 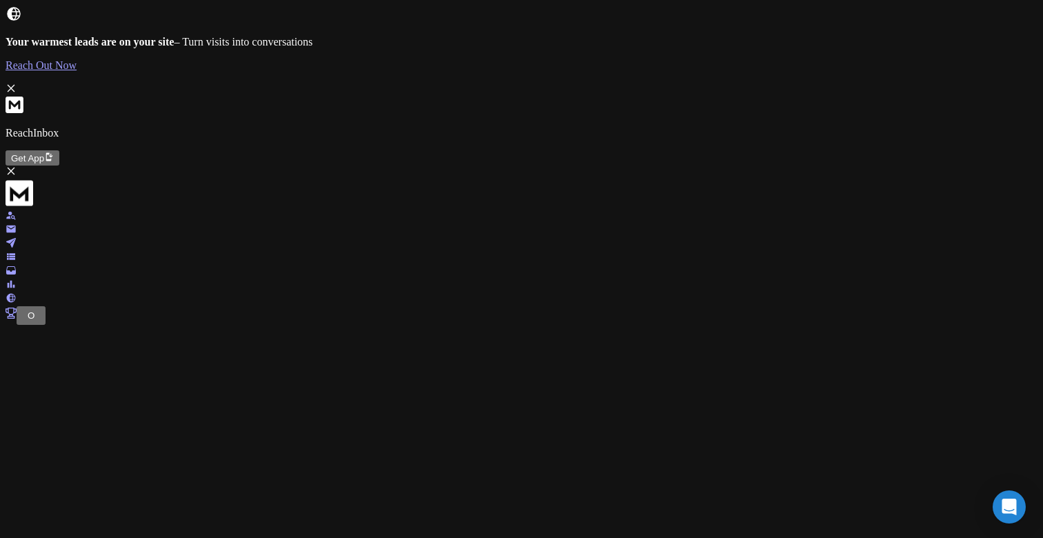 I want to click on img: logo, so click(x=19, y=193).